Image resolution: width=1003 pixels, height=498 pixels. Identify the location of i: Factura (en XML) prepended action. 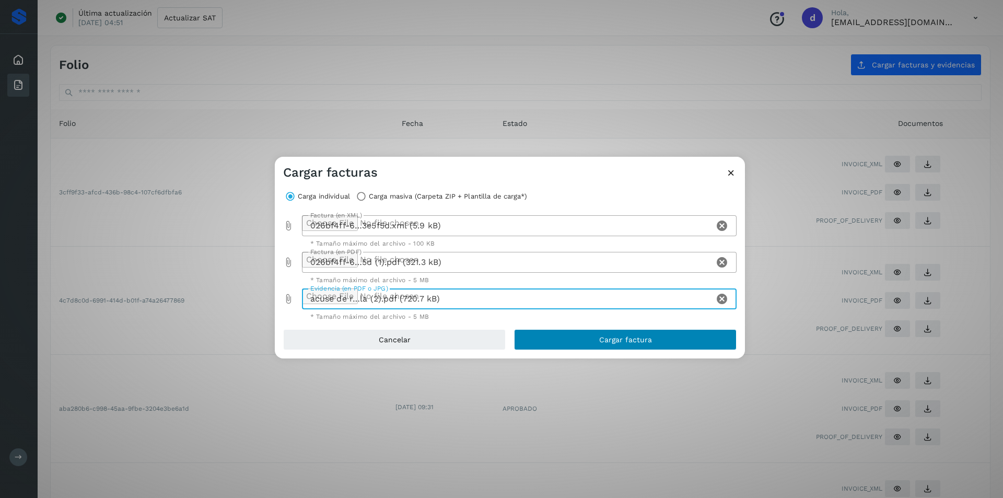
(288, 226).